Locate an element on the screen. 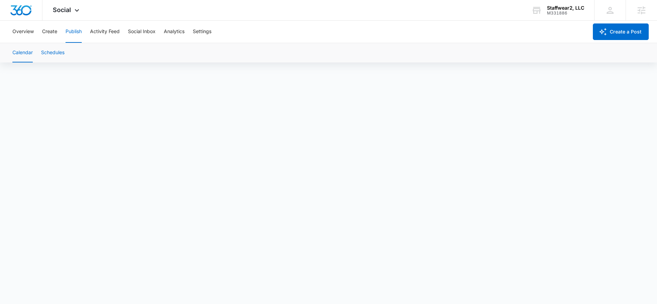  button: Overview is located at coordinates (23, 32).